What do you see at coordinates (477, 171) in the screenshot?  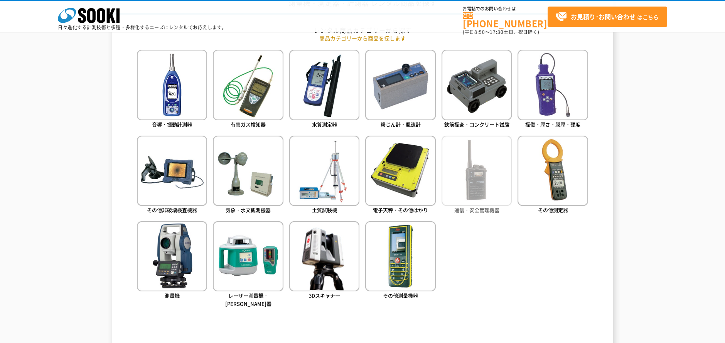 I see `img: 通信・安全管理機器` at bounding box center [477, 171].